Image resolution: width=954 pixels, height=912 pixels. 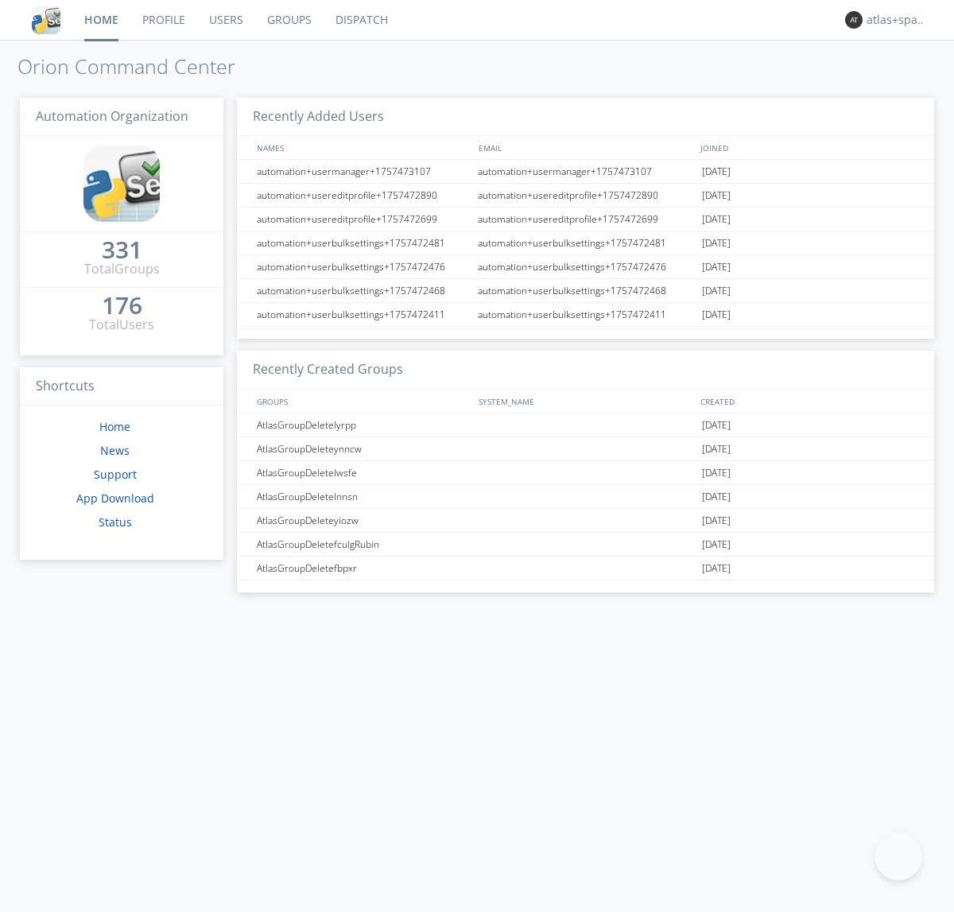 I want to click on div: Total Groups, so click(x=122, y=269).